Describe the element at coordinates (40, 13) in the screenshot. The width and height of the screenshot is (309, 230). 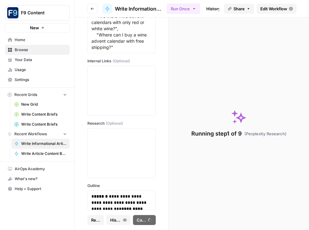
I see `span: F9 Content` at that location.